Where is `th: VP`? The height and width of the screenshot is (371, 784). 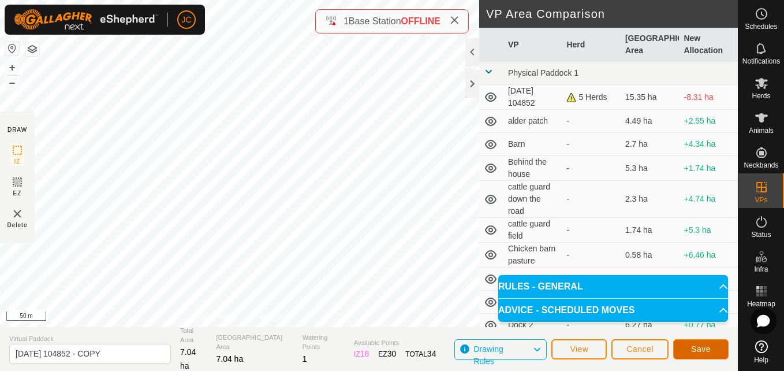 th: VP is located at coordinates (533, 44).